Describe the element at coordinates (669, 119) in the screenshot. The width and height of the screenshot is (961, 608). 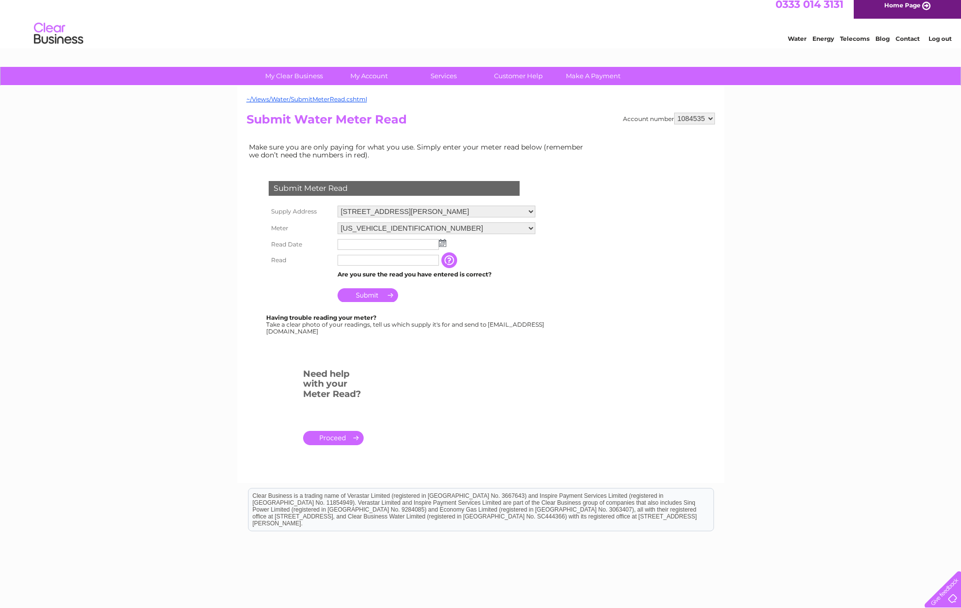
I see `div: Account number` at that location.